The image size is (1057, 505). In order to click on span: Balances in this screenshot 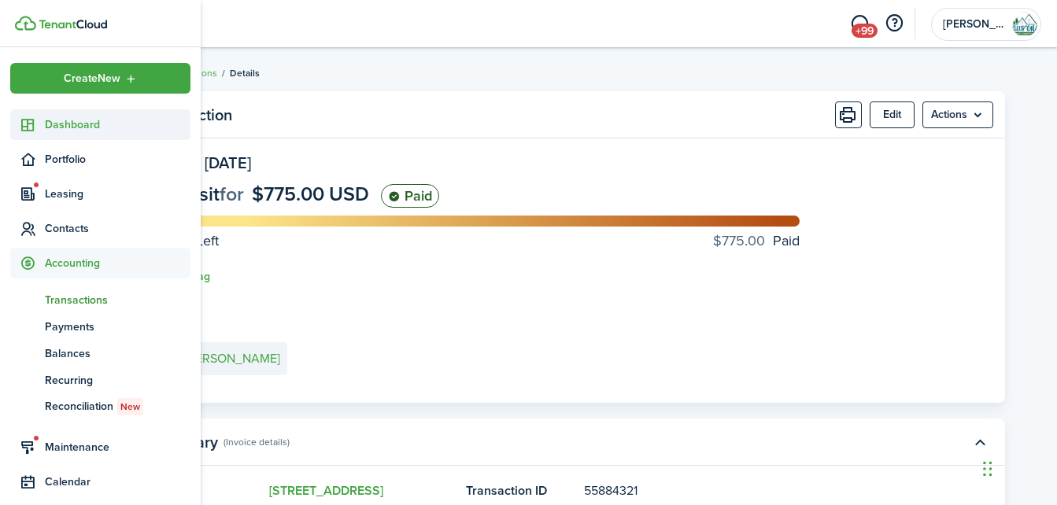, I will do `click(117, 353)`.